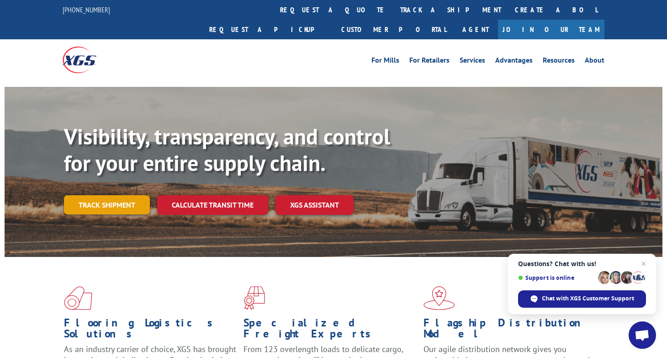  Describe the element at coordinates (594, 62) in the screenshot. I see `a: About` at that location.